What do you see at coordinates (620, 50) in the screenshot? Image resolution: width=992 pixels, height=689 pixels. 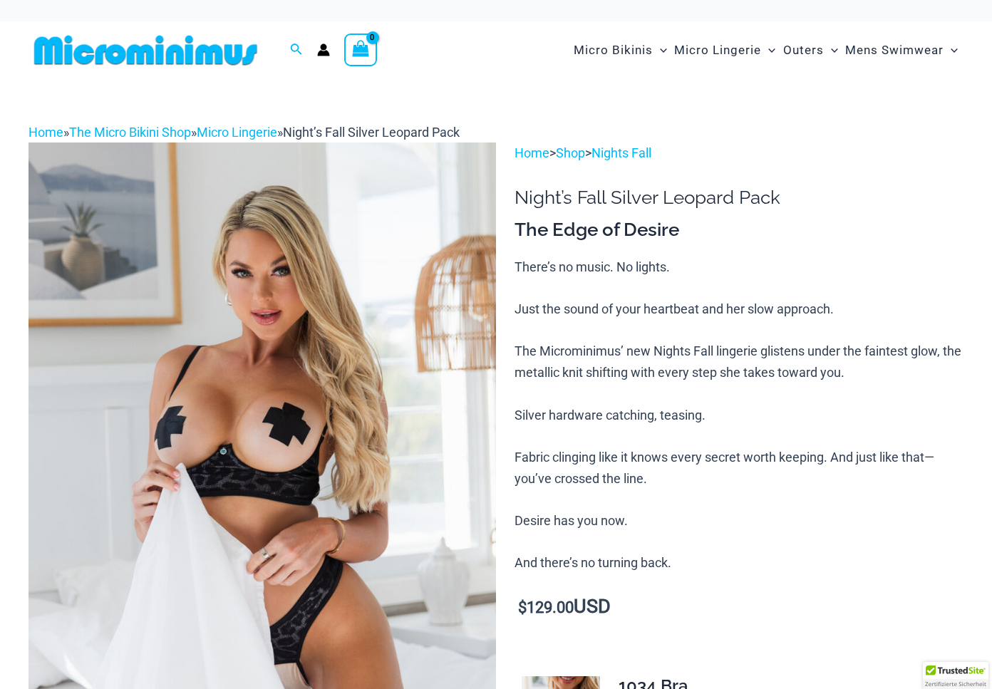 I see `a: Micro BikinisMenu ToggleMenu Toggle` at bounding box center [620, 50].